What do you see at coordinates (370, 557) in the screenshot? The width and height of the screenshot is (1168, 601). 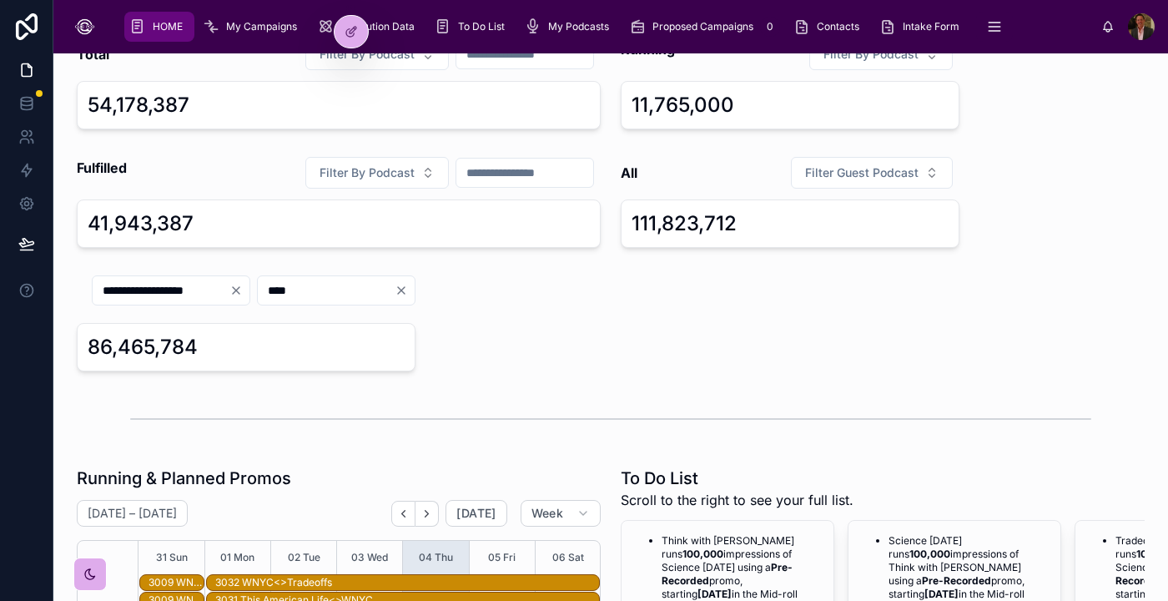 I see `div: 03 Wed` at bounding box center [370, 557].